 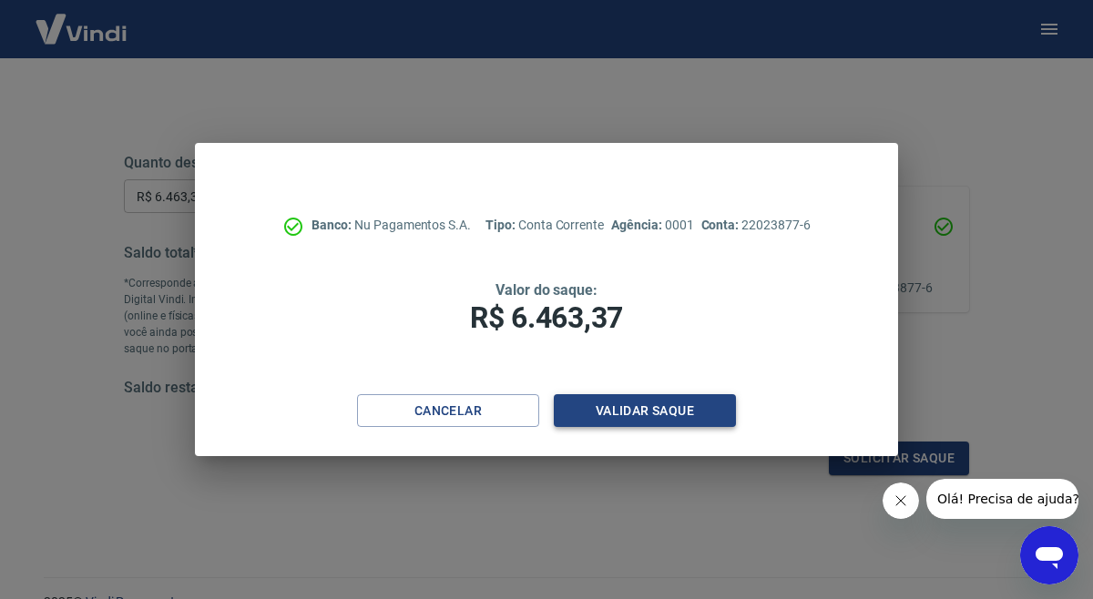 What do you see at coordinates (545, 225) in the screenshot?
I see `p: Conta Corrente` at bounding box center [545, 225].